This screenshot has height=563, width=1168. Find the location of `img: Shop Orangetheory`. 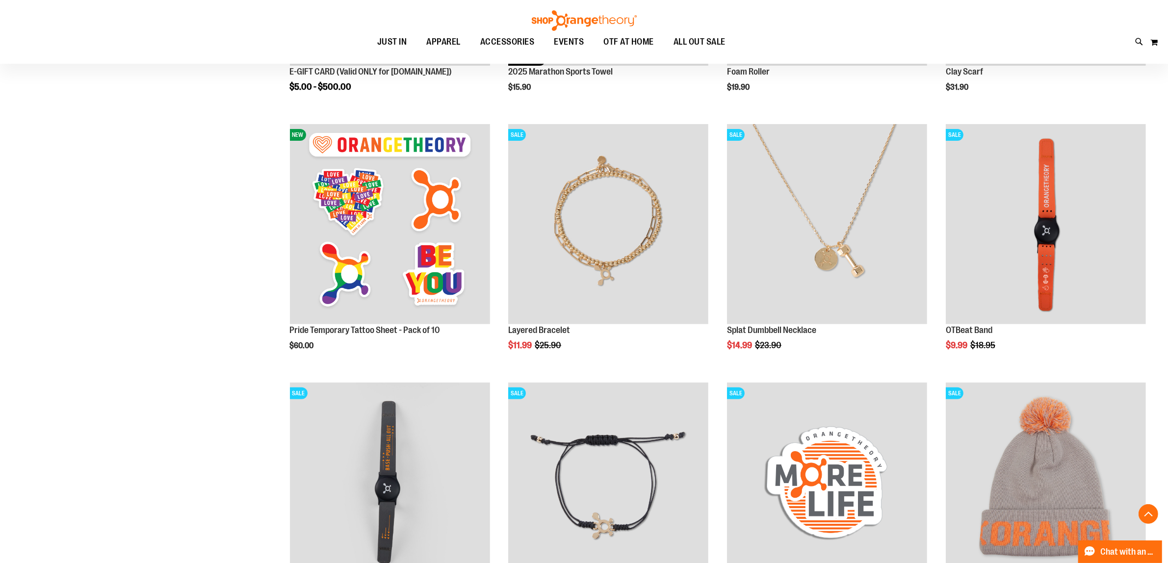

img: Shop Orangetheory is located at coordinates (584, 21).